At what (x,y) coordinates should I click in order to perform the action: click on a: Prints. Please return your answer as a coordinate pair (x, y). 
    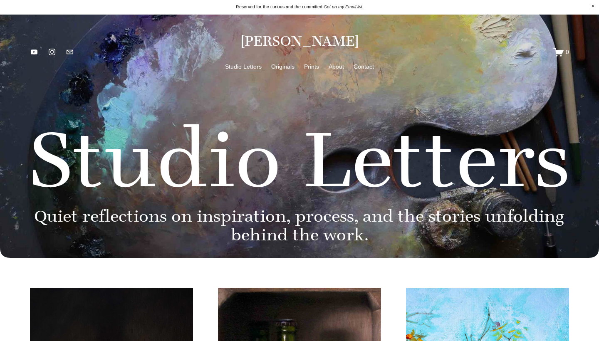
    Looking at the image, I should click on (311, 66).